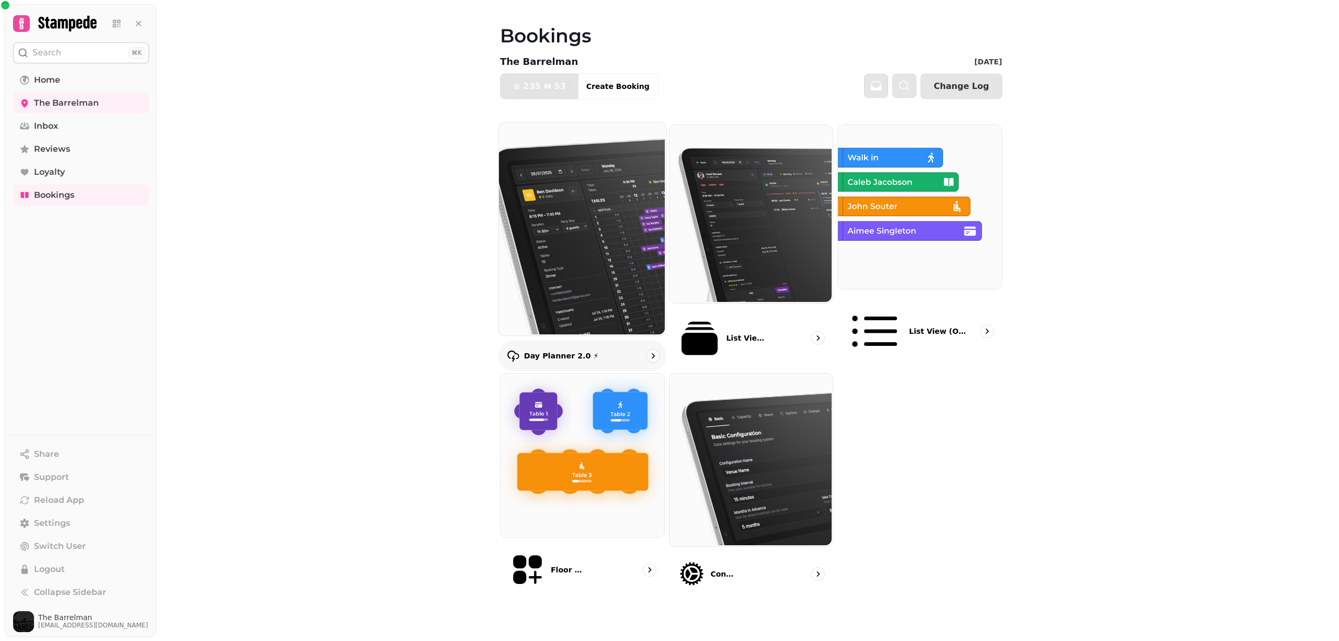  What do you see at coordinates (81, 126) in the screenshot?
I see `a: Inbox` at bounding box center [81, 126].